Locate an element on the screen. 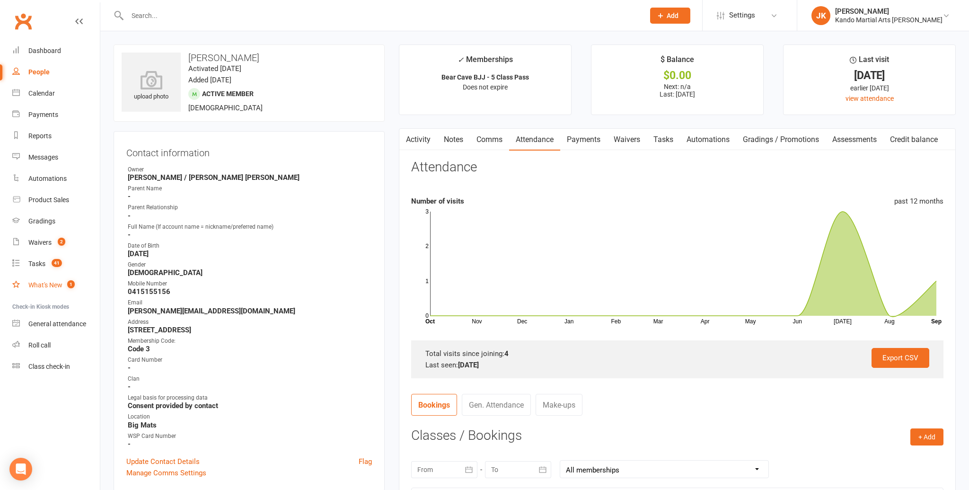 This screenshot has width=969, height=490. div: Clan is located at coordinates (250, 379).